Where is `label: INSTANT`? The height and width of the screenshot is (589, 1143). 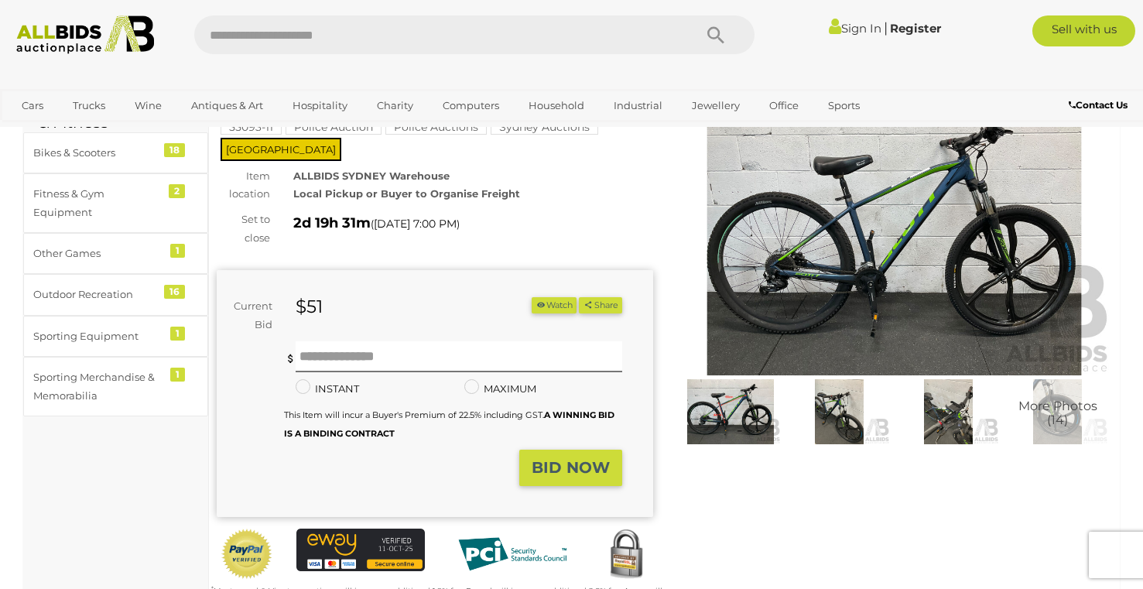
label: INSTANT is located at coordinates (327, 388).